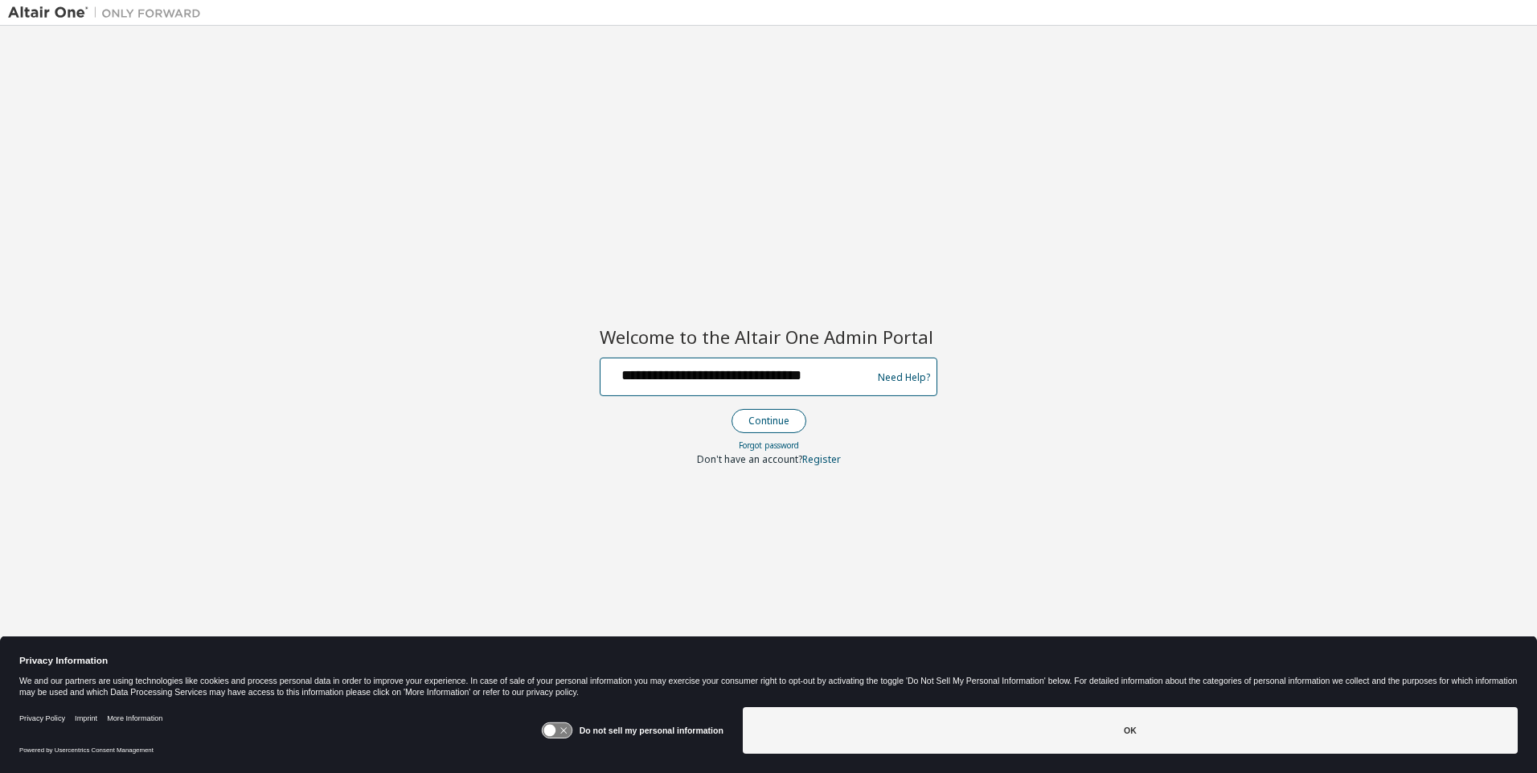 The width and height of the screenshot is (1537, 773). What do you see at coordinates (904, 377) in the screenshot?
I see `a: Need Help?` at bounding box center [904, 377].